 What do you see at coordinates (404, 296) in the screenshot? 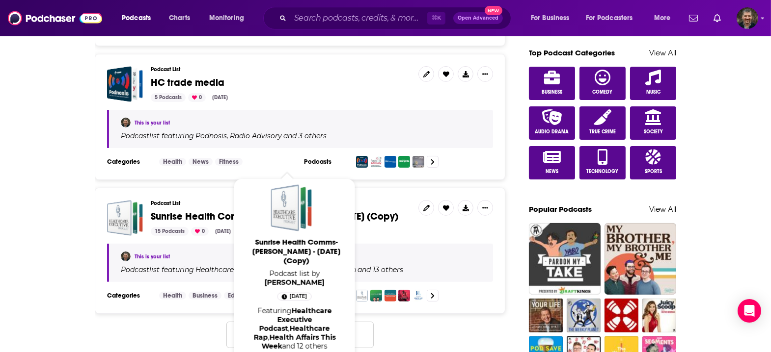
I see `img: Compliance Conversations by Healthicity` at bounding box center [404, 296].